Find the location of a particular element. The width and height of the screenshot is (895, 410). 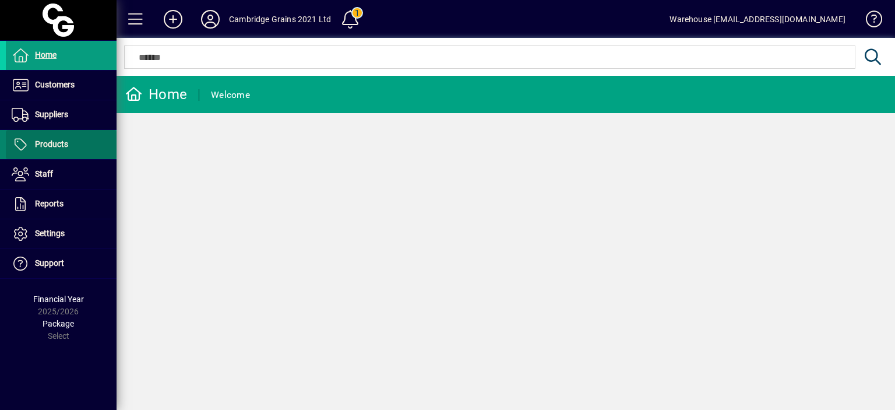

span: Financial Year is located at coordinates (58, 299).